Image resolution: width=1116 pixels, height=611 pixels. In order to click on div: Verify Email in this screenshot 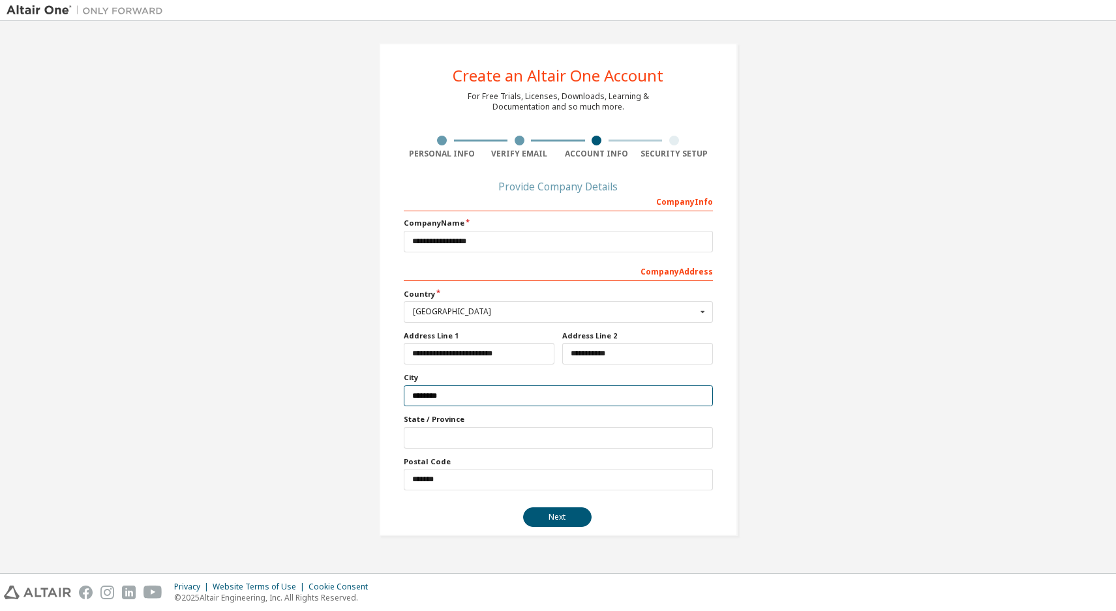, I will do `click(519, 154)`.